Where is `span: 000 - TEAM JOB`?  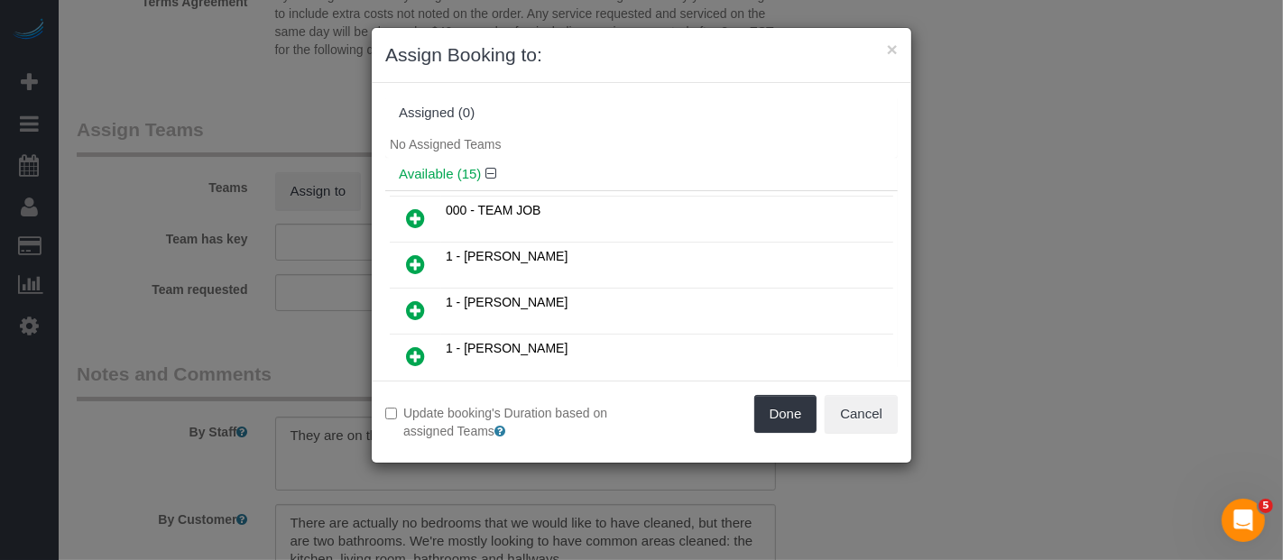 span: 000 - TEAM JOB is located at coordinates (493, 210).